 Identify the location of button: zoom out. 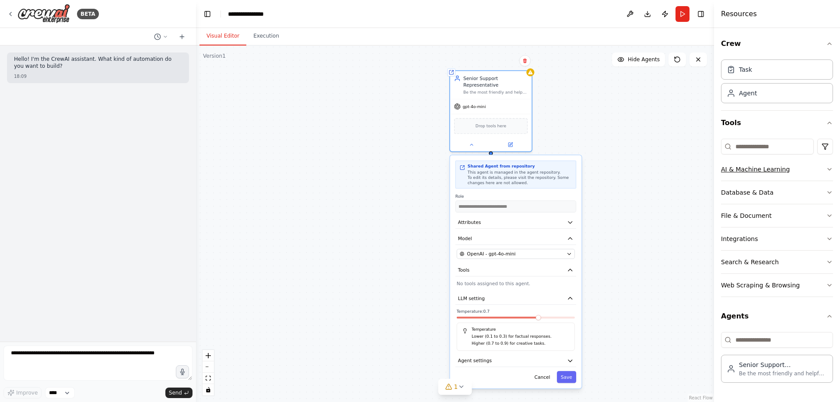
(208, 367).